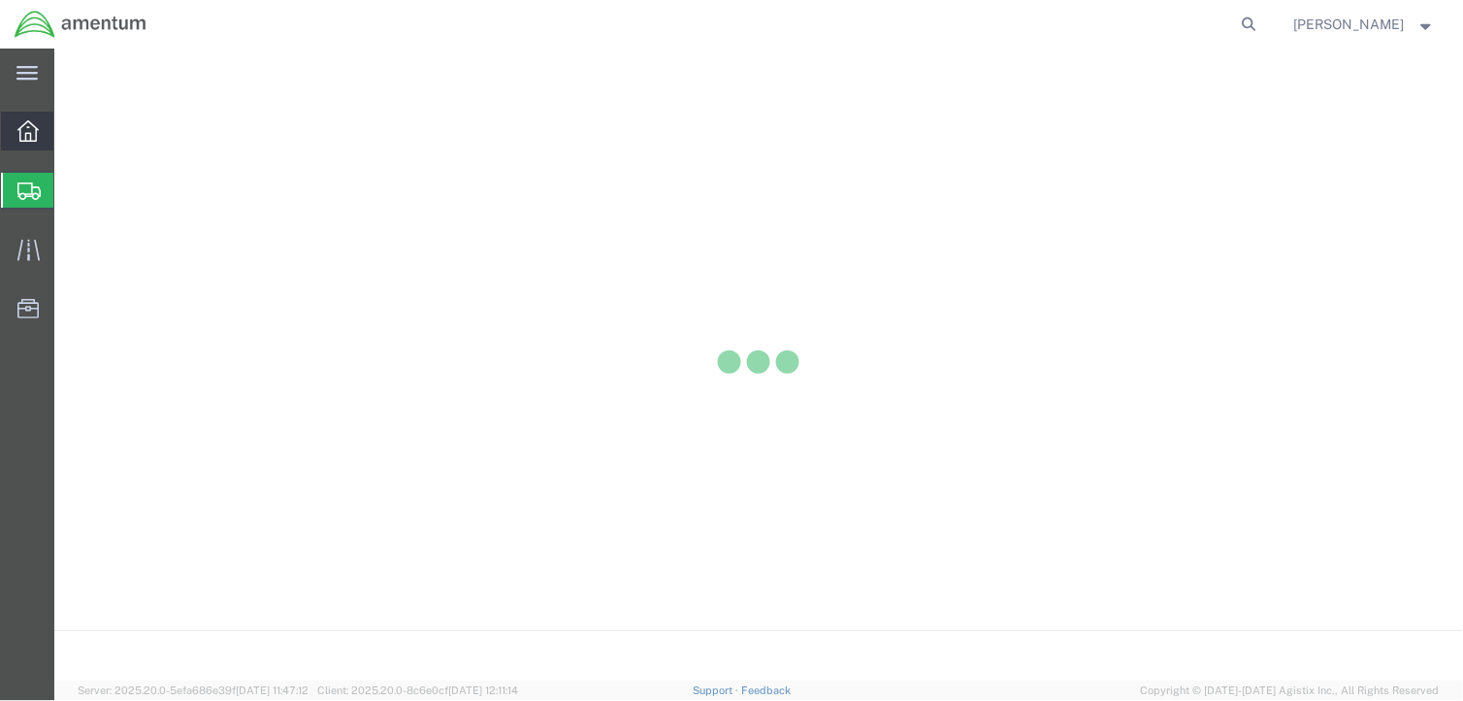 This screenshot has width=1463, height=701. What do you see at coordinates (1350, 24) in the screenshot?
I see `span: Alexis Rivera` at bounding box center [1350, 24].